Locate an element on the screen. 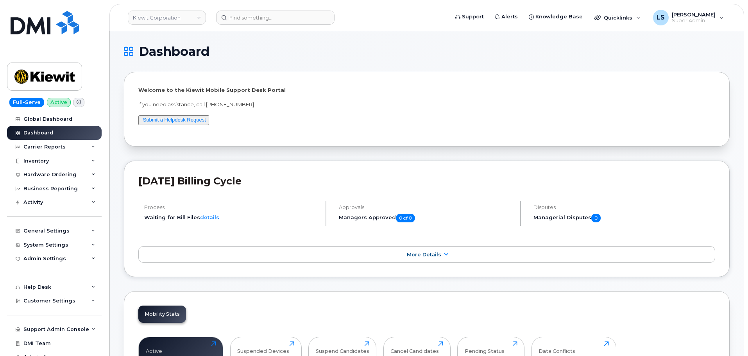  div: Suspended Devices is located at coordinates (263, 348).